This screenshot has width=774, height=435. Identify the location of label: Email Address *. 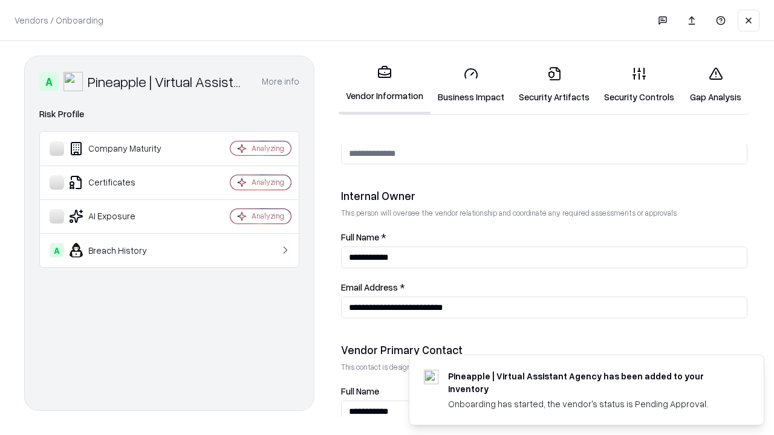
(544, 287).